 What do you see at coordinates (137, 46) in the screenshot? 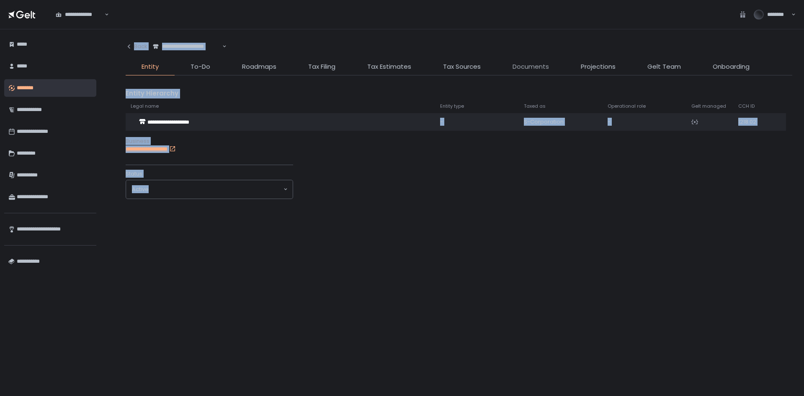
I see `div: Back` at bounding box center [137, 46].